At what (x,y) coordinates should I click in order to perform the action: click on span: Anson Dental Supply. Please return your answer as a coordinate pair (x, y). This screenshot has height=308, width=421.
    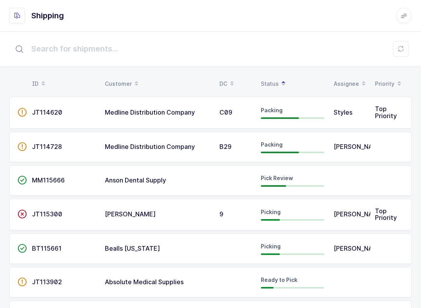
    Looking at the image, I should click on (135, 180).